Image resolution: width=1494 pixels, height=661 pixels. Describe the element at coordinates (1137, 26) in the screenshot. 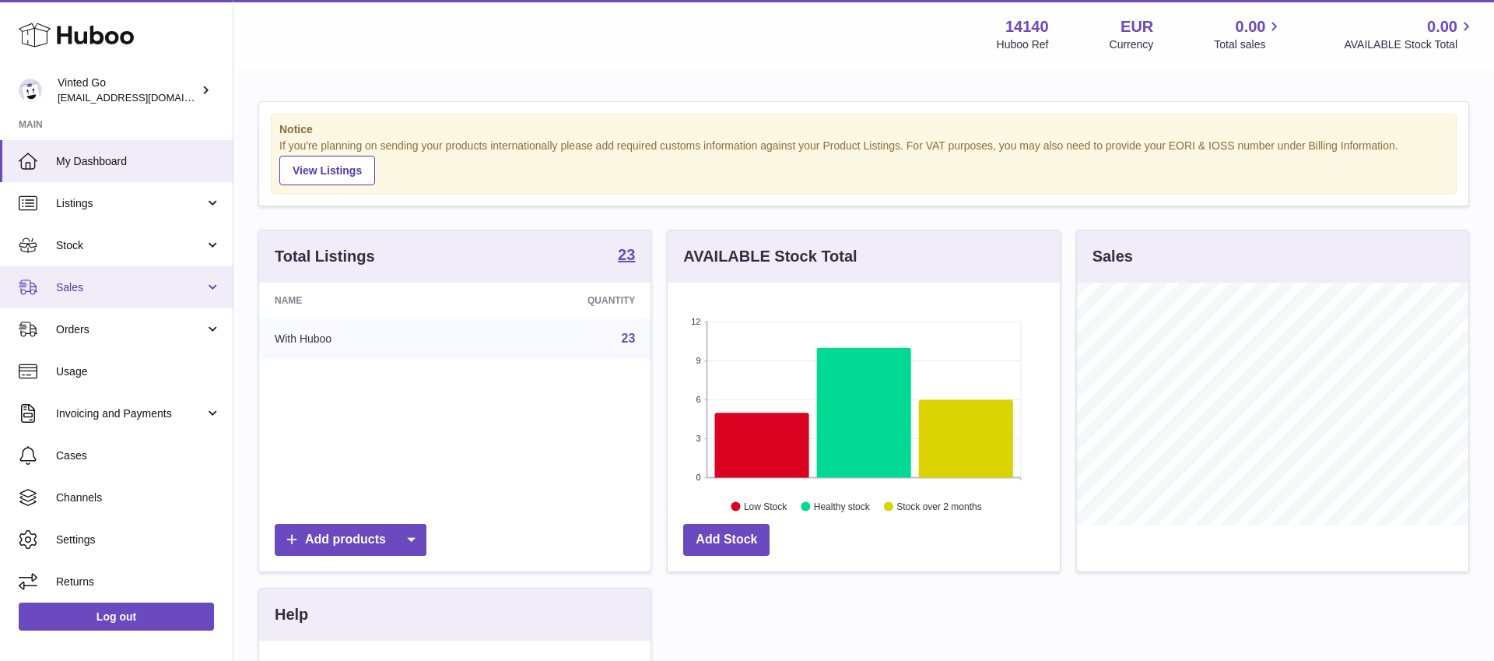

I see `strong: EUR` at that location.